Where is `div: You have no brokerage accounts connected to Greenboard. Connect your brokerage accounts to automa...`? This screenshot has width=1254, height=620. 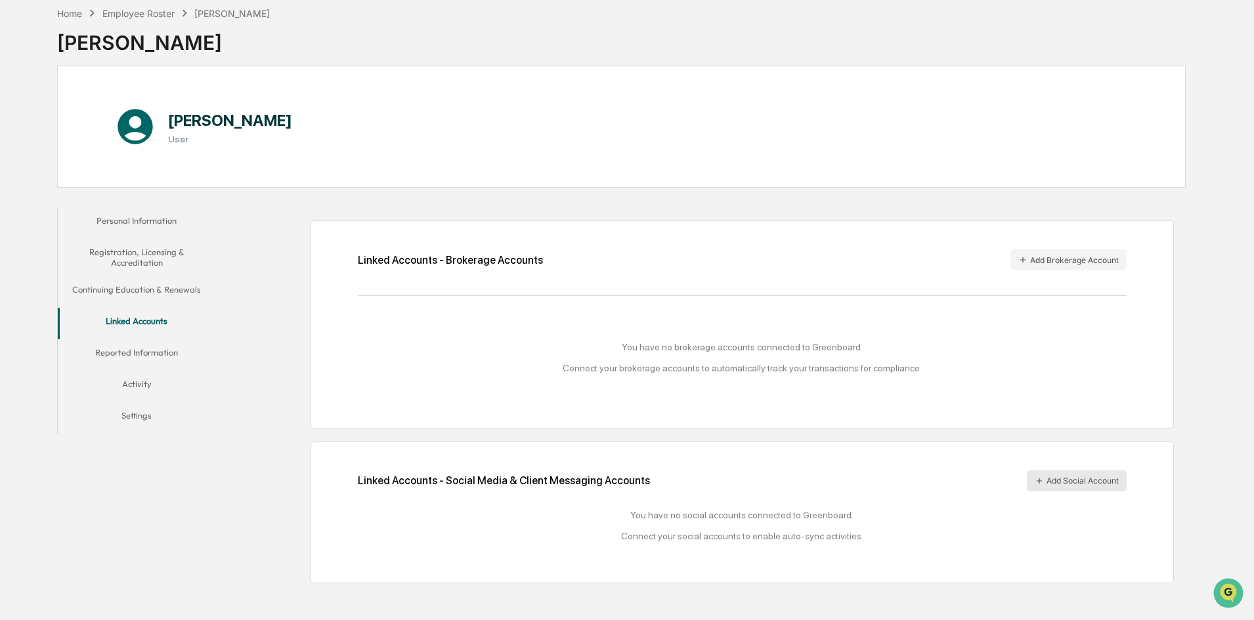
div: You have no brokerage accounts connected to Greenboard. Connect your brokerage accounts to automa... is located at coordinates (742, 358).